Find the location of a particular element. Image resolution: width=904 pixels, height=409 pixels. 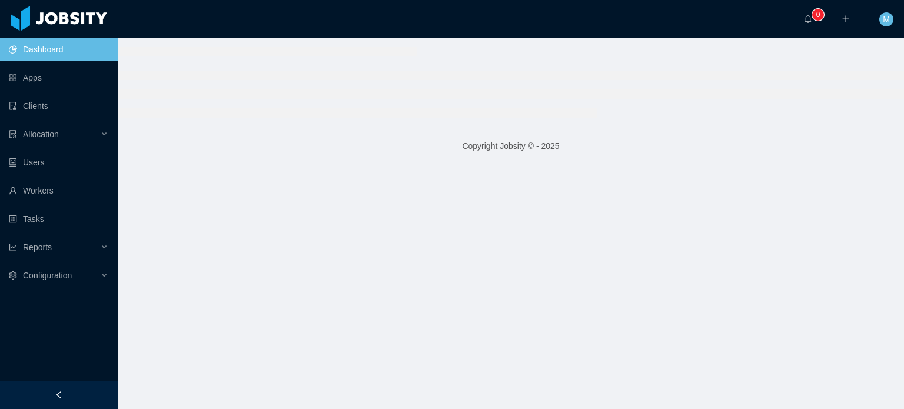

a: icon: auditClients is located at coordinates (58, 106).